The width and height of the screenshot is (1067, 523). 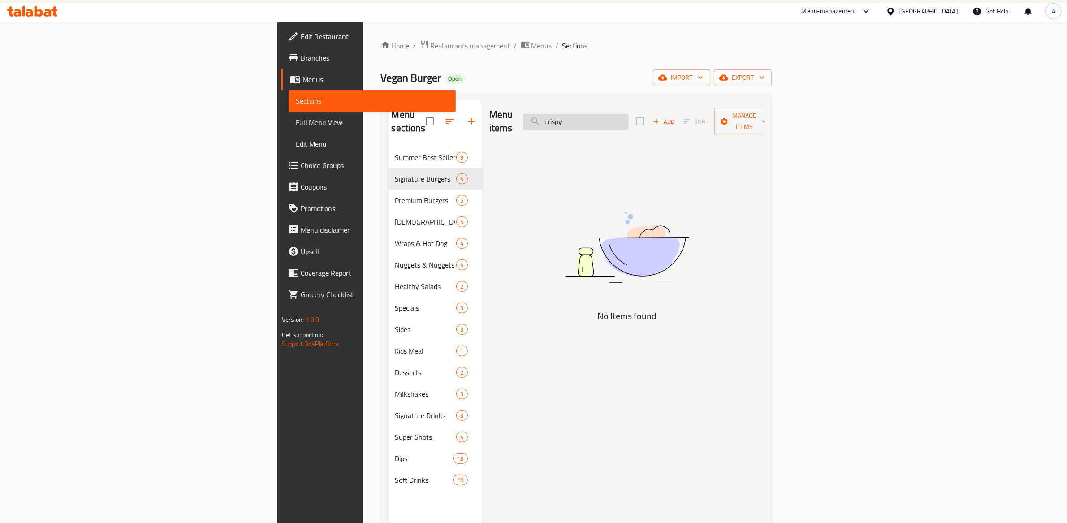 What do you see at coordinates (424, 458) in the screenshot?
I see `span: Dips` at bounding box center [424, 458].